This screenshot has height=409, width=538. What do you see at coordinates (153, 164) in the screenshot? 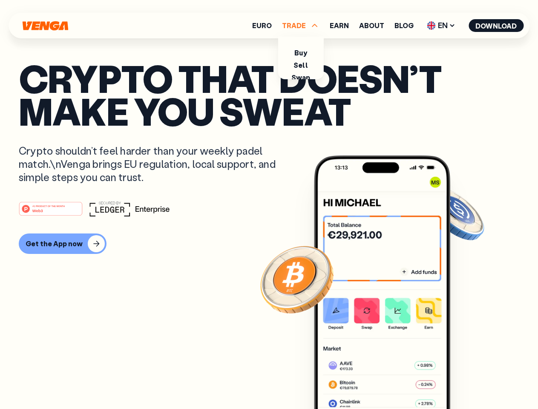
I see `p: Crypto shouldn’t feel harder than your weekly padel match.\nVenga brings EU regulation, local sup...` at bounding box center [153, 164].